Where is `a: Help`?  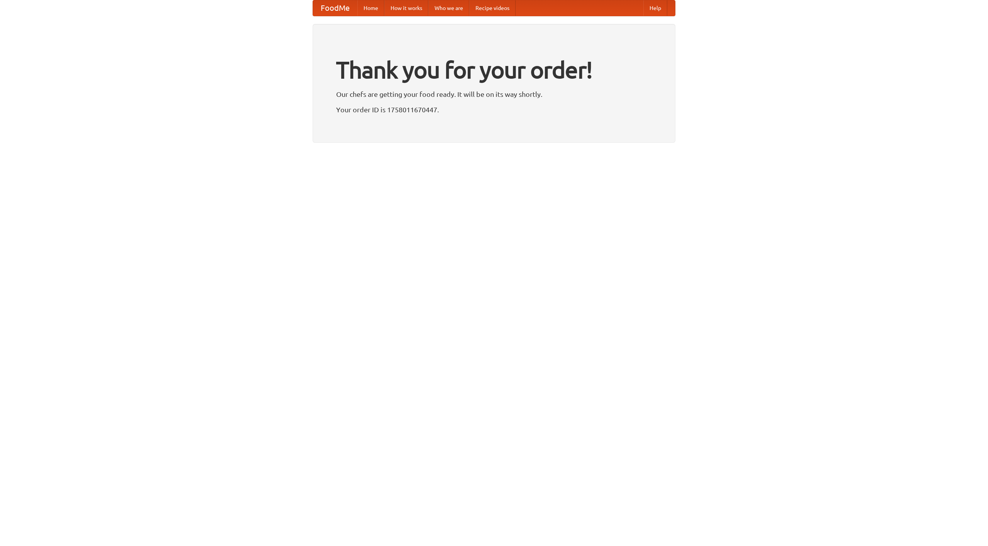
a: Help is located at coordinates (655, 8).